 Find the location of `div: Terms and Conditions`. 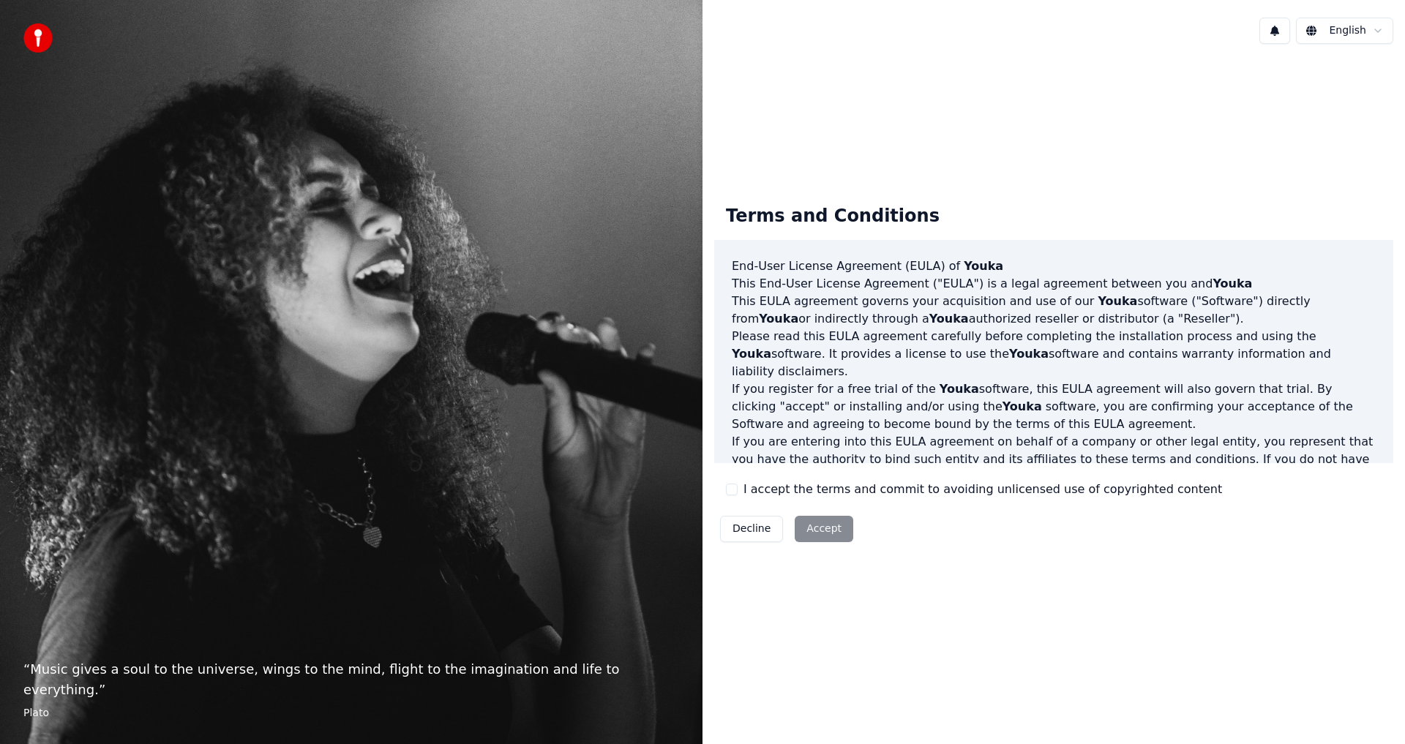

div: Terms and Conditions is located at coordinates (833, 217).